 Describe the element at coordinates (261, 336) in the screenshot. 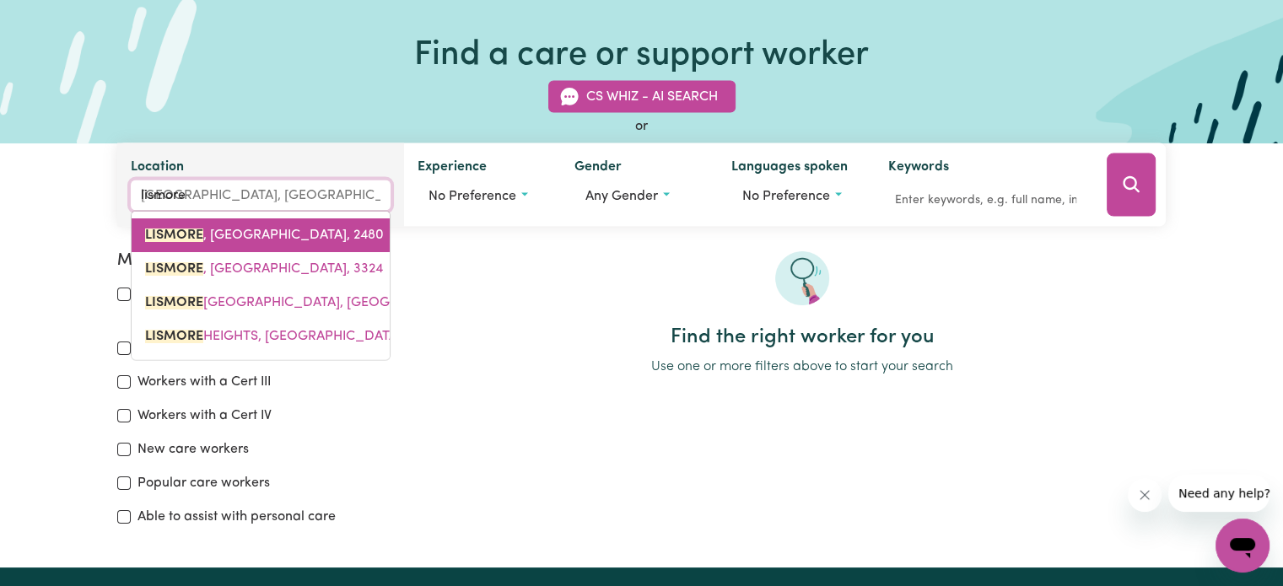

I see `a: LISMORE HEIGHTS, New South Wales, 2480` at that location.